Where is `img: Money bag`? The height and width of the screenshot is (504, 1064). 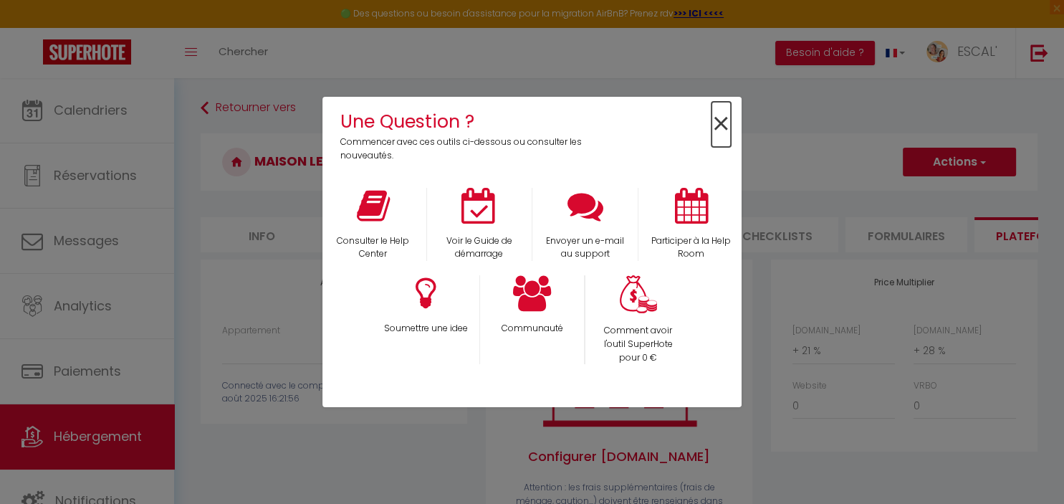 img: Money bag is located at coordinates (638, 294).